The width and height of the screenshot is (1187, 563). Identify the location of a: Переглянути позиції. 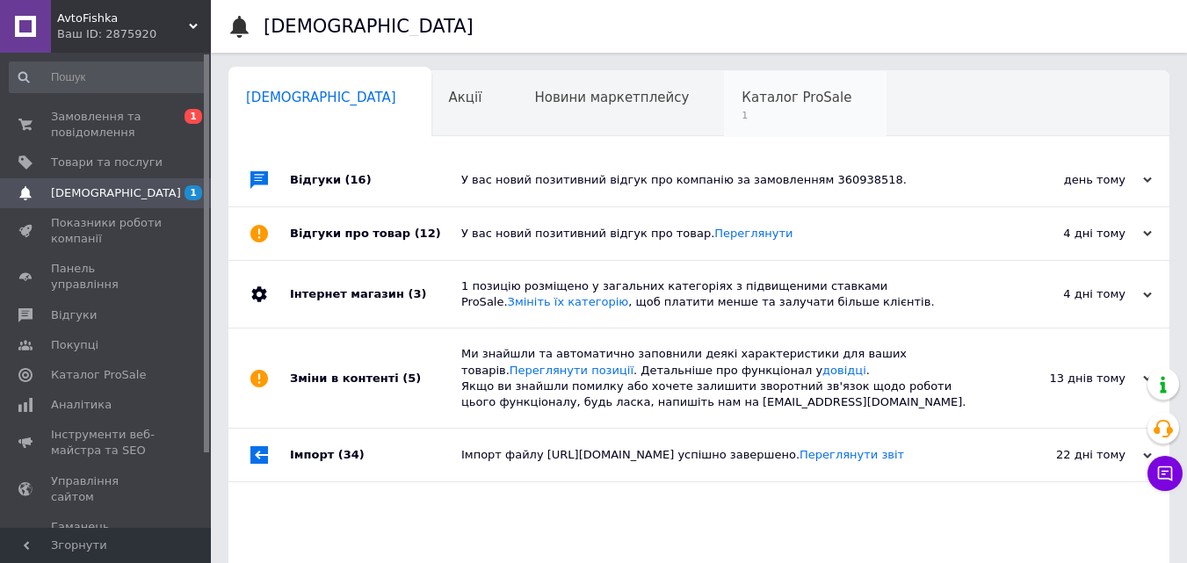
(571, 370).